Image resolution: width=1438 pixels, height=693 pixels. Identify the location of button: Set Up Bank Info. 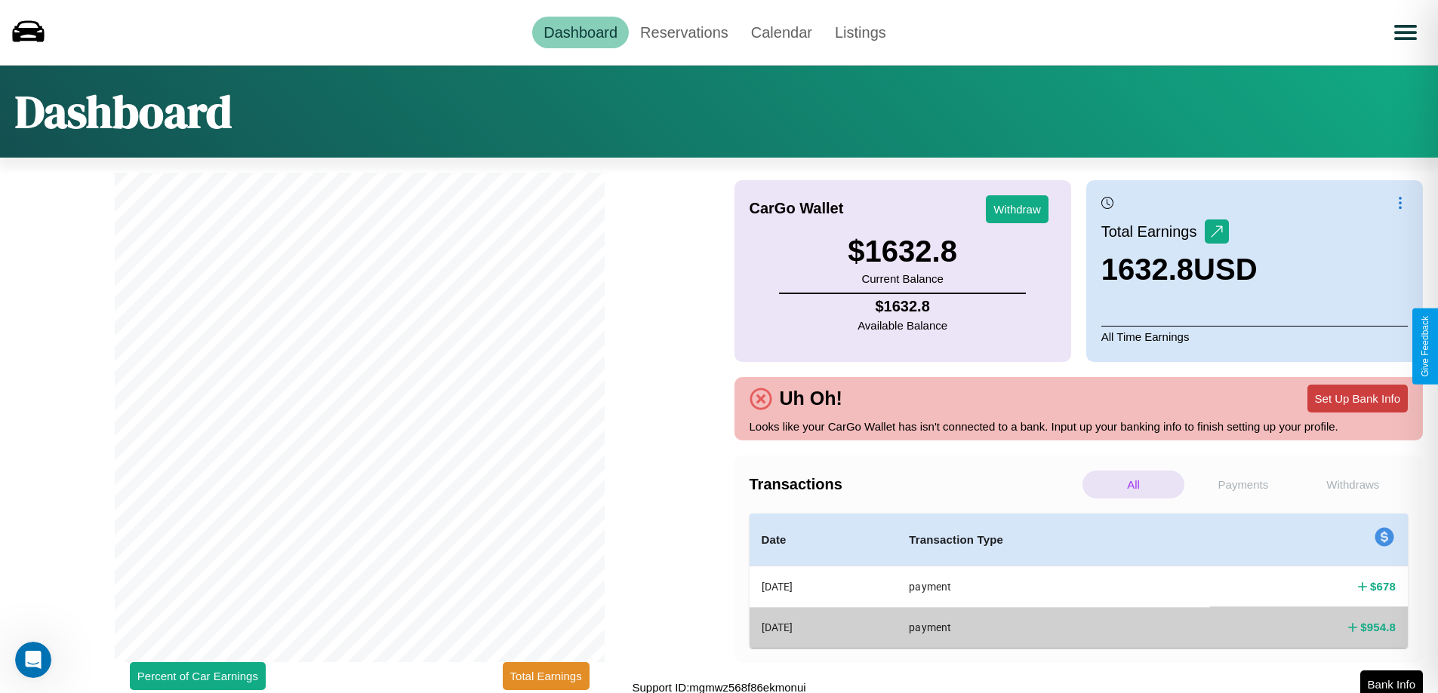
(1357, 398).